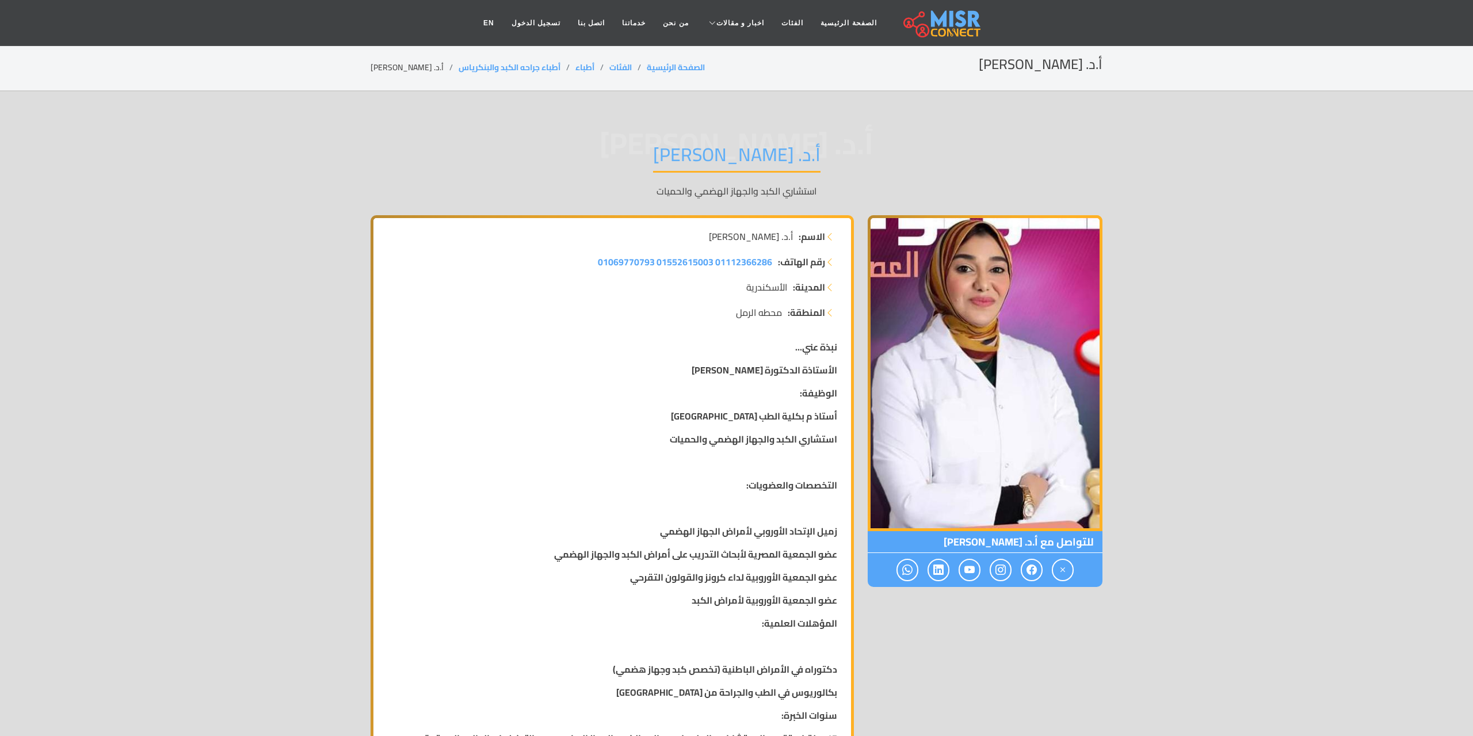 This screenshot has width=1473, height=736. I want to click on img: main.misr_connect, so click(942, 23).